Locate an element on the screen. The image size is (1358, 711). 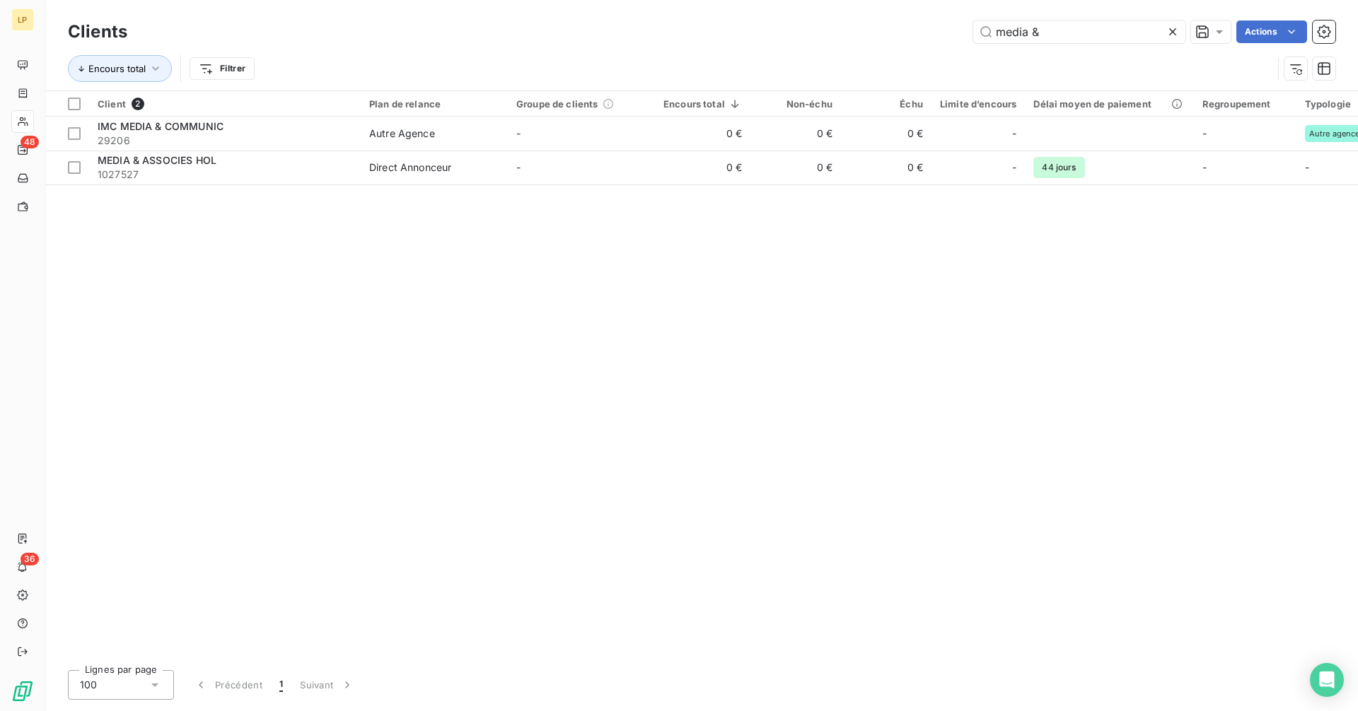
div: Plan de relance is located at coordinates (434, 104).